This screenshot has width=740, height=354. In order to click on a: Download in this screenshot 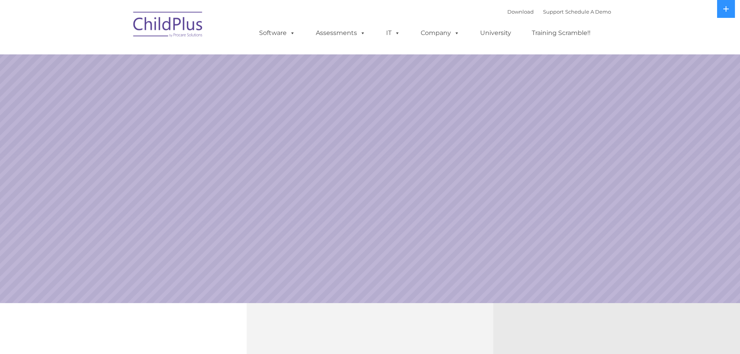, I will do `click(521, 12)`.